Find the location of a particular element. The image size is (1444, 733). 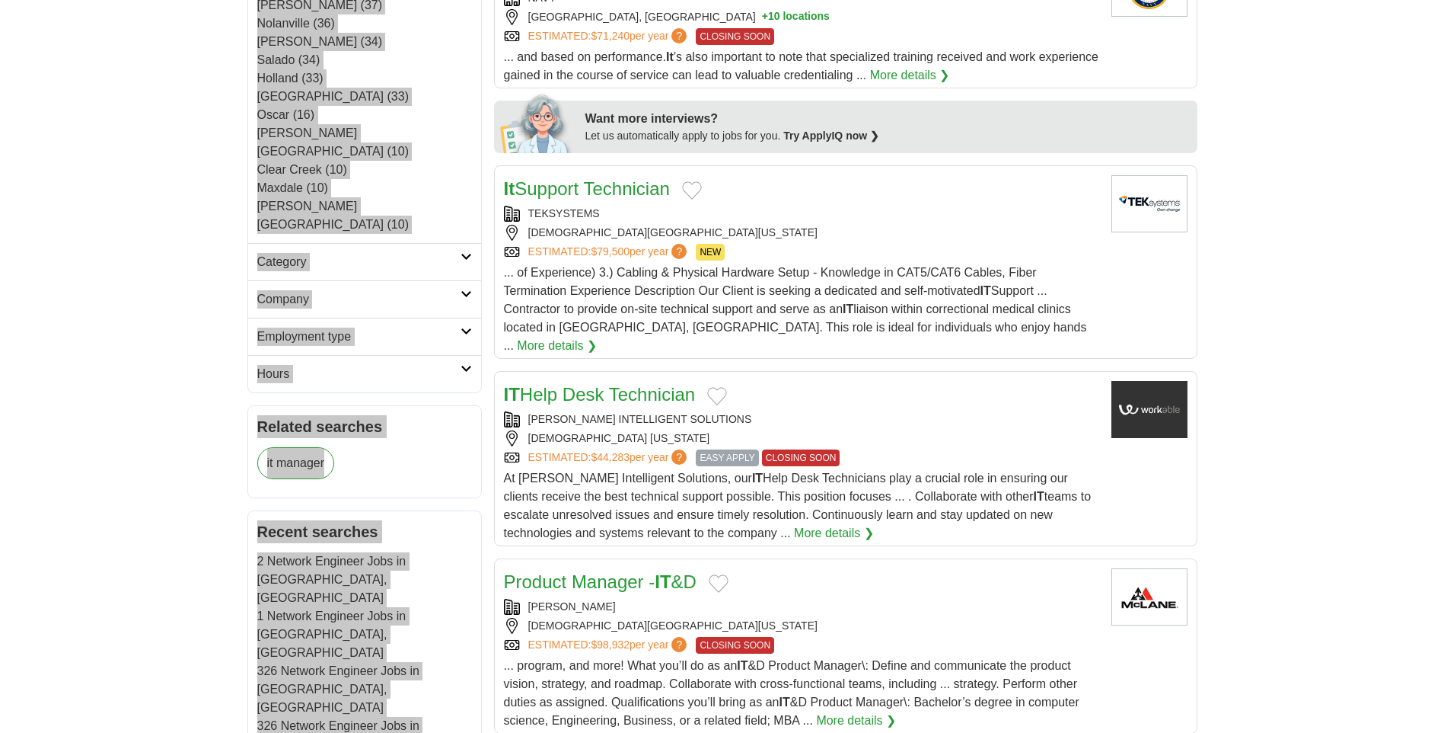

img: McLane Company logo is located at coordinates (1150, 596).